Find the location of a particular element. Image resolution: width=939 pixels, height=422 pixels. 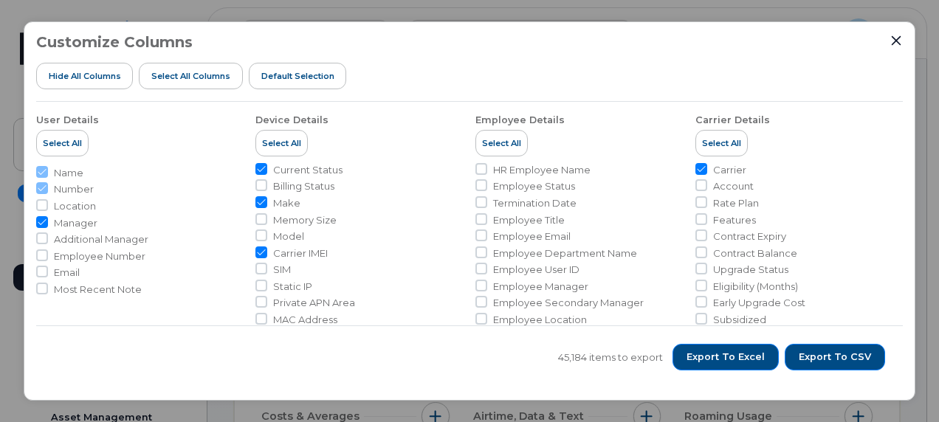

span: Upgrade Status is located at coordinates (751, 270).